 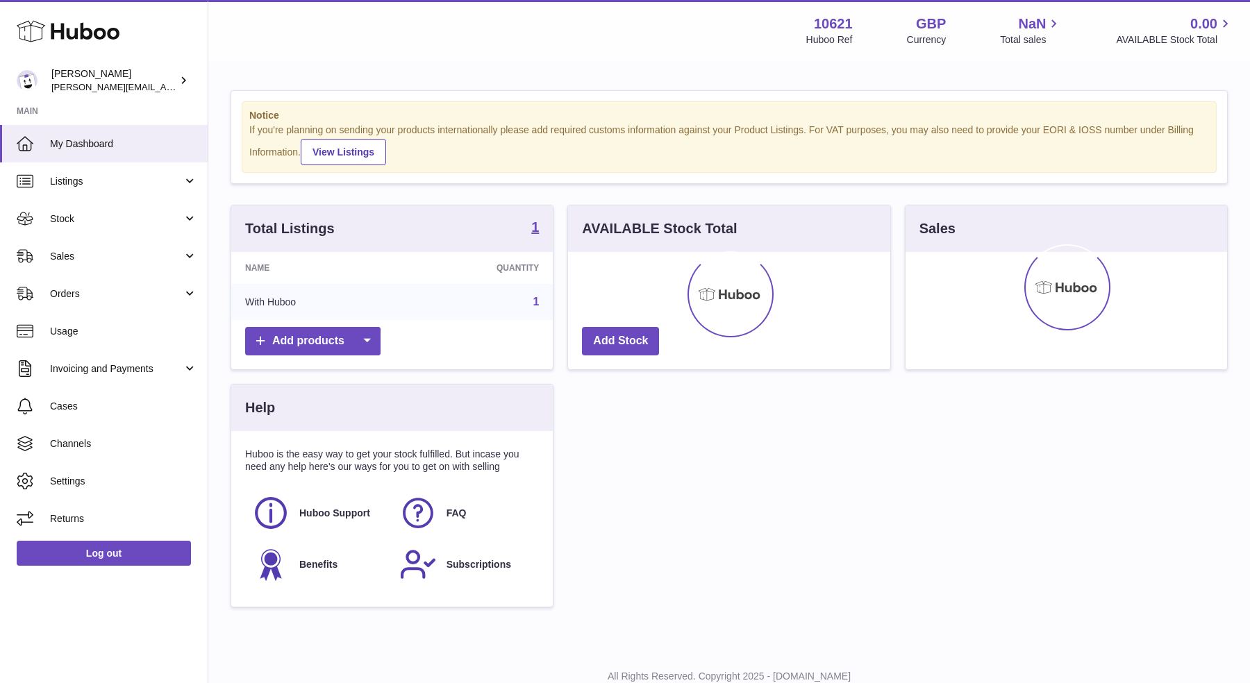 I want to click on strong: 10621, so click(x=834, y=24).